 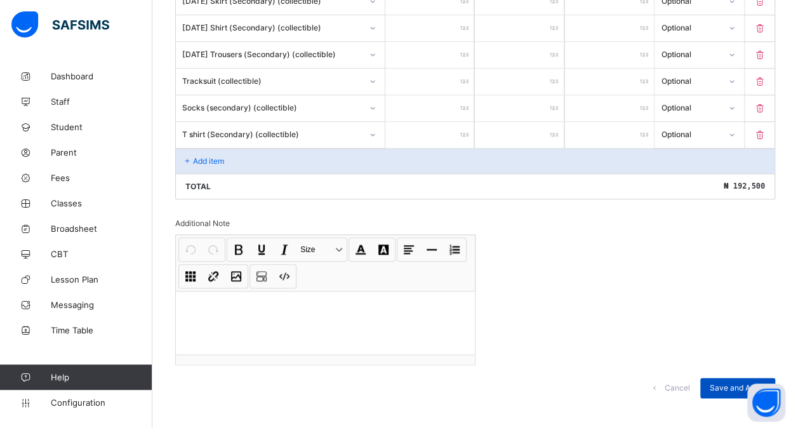 I want to click on button: Font Color, so click(x=361, y=249).